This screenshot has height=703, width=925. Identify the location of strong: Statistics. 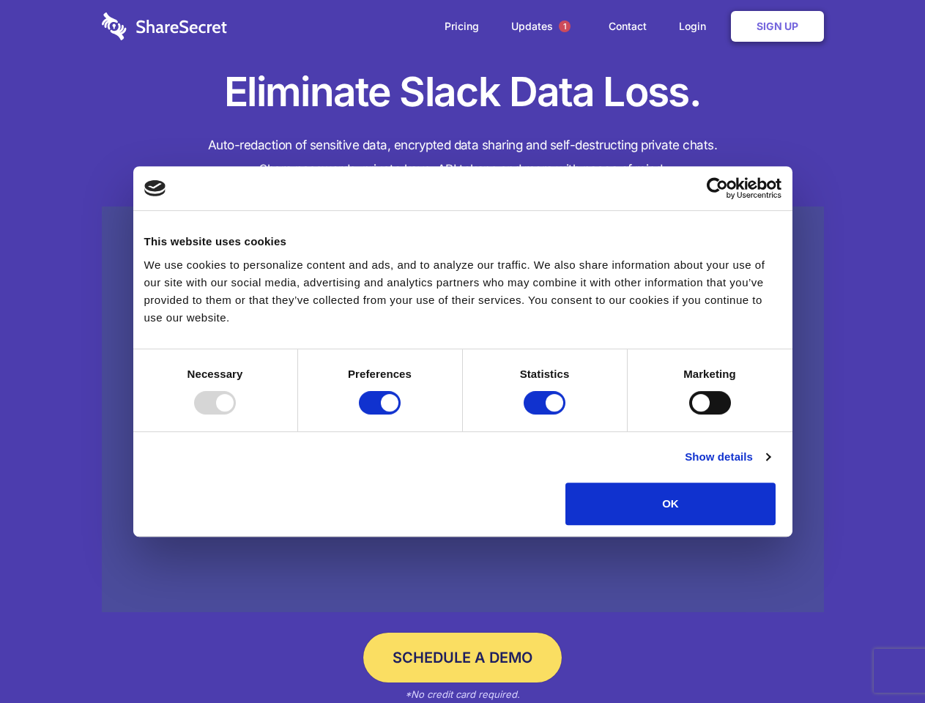
(545, 374).